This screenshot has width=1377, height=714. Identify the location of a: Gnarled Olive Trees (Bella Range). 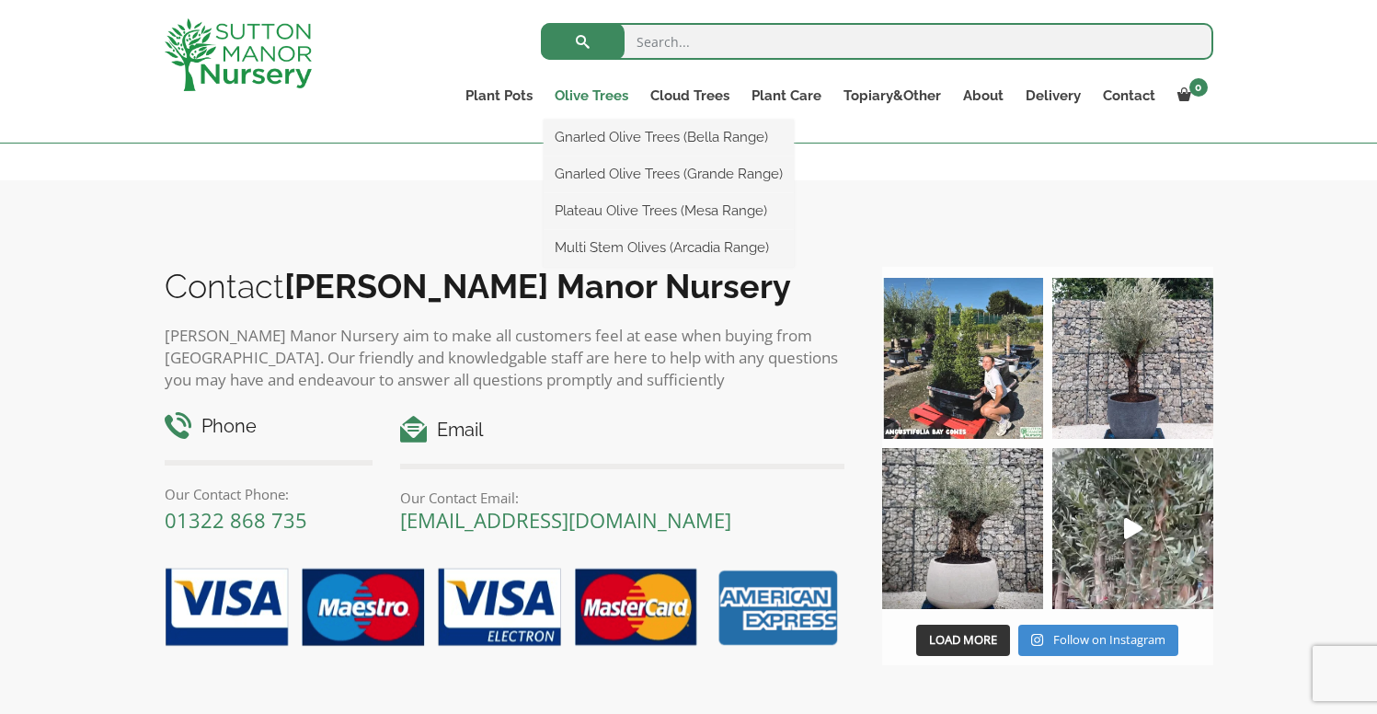
(669, 137).